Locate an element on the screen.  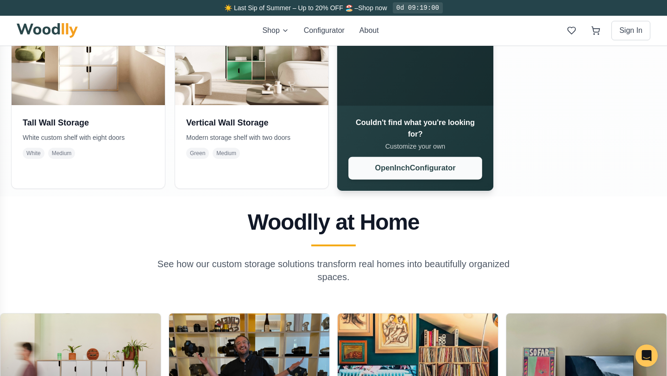
p: White custom shelf with eight doors is located at coordinates (88, 138).